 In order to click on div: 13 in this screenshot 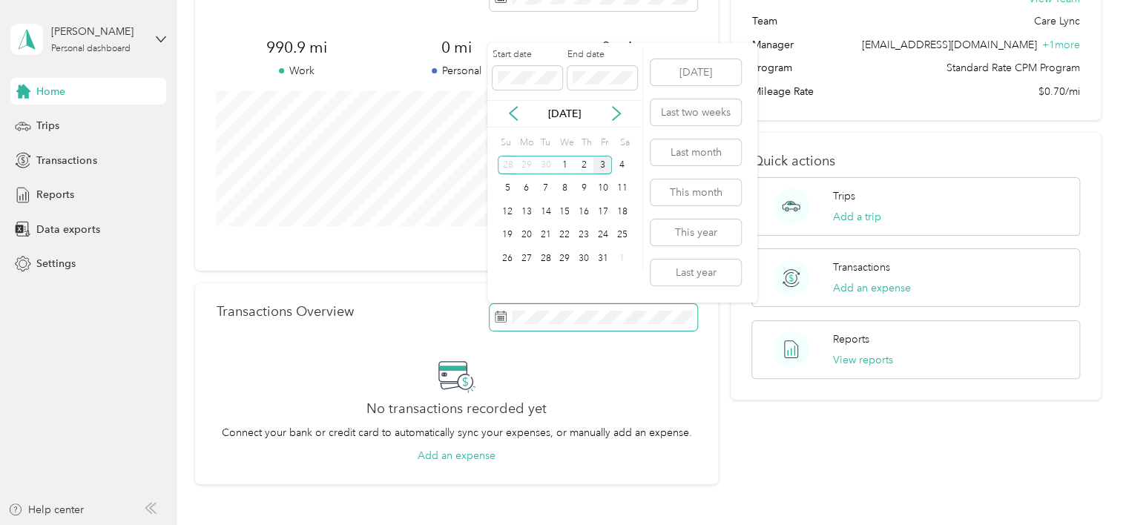, I will do `click(527, 211)`.